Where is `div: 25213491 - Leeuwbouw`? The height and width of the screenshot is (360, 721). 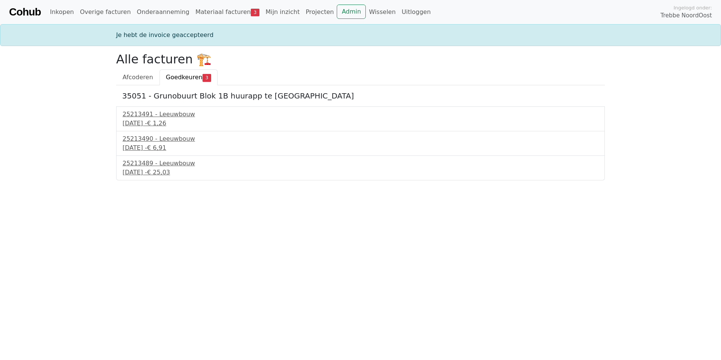
div: 25213491 - Leeuwbouw is located at coordinates (360, 114).